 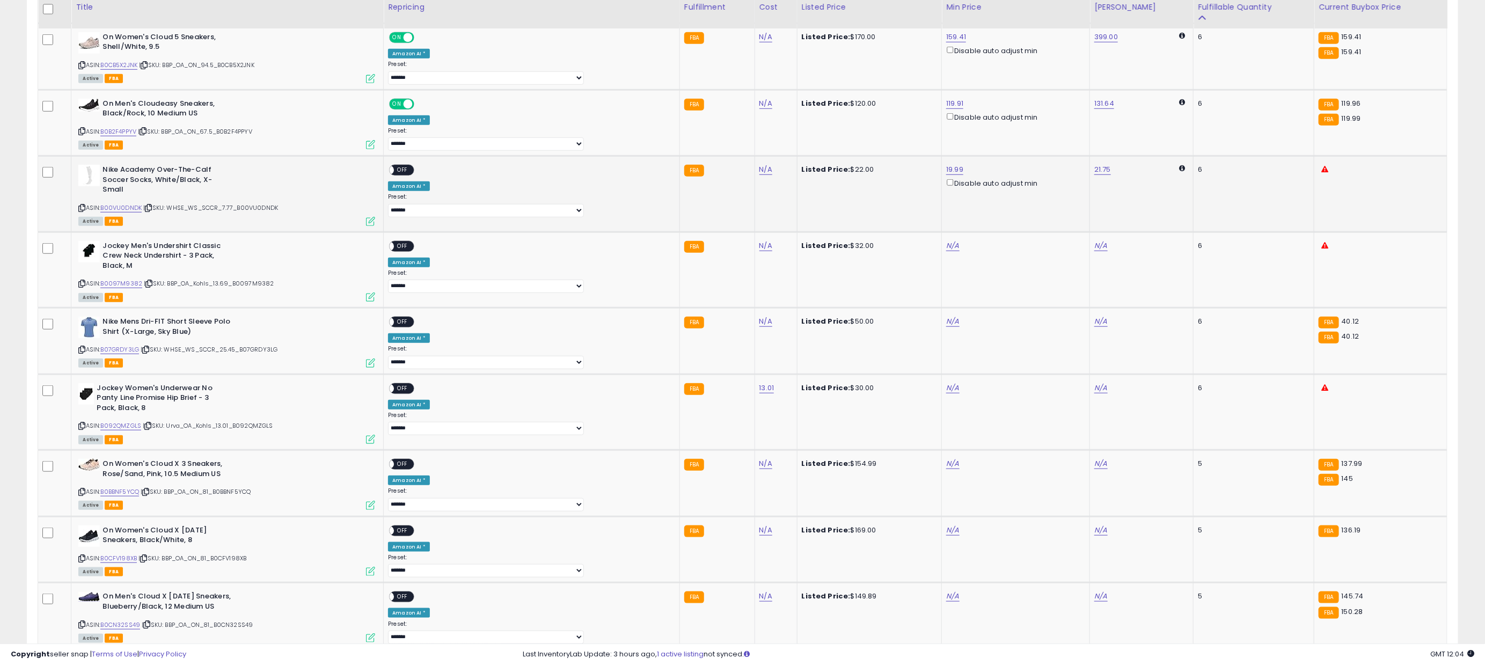 What do you see at coordinates (89, 43) in the screenshot?
I see `img: 41W32s3L3QL._SL40_.jpg` at bounding box center [89, 43].